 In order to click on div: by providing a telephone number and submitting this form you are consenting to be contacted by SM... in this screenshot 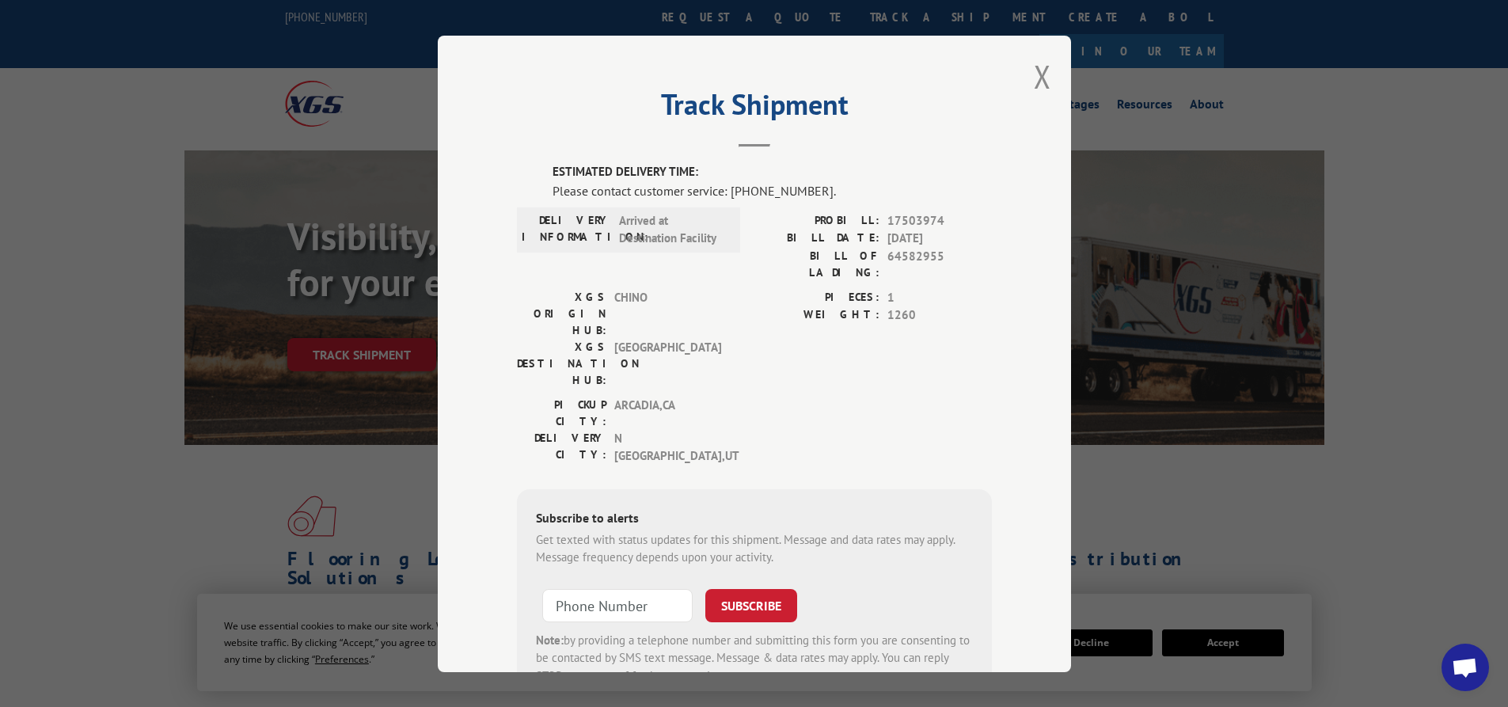, I will do `click(754, 658)`.